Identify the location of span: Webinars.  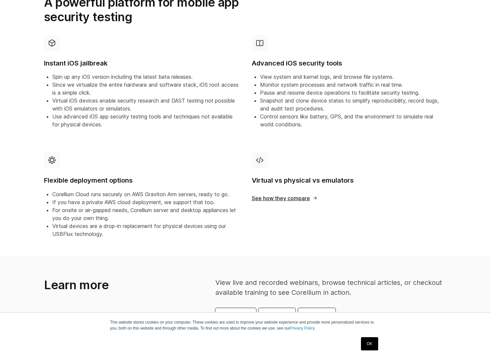
(236, 316).